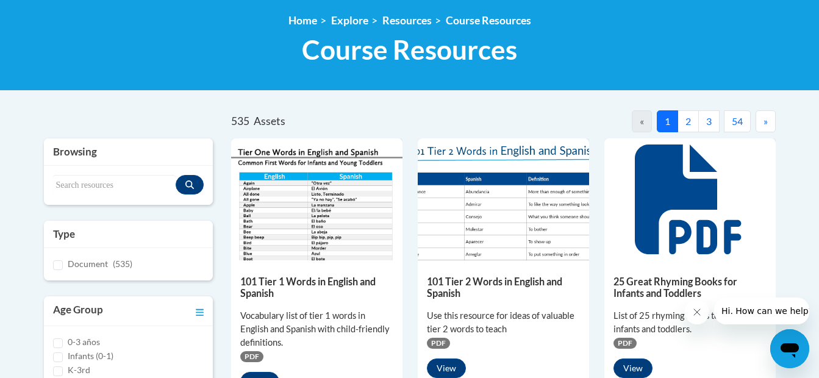  Describe the element at coordinates (407, 20) in the screenshot. I see `a: Resources` at that location.